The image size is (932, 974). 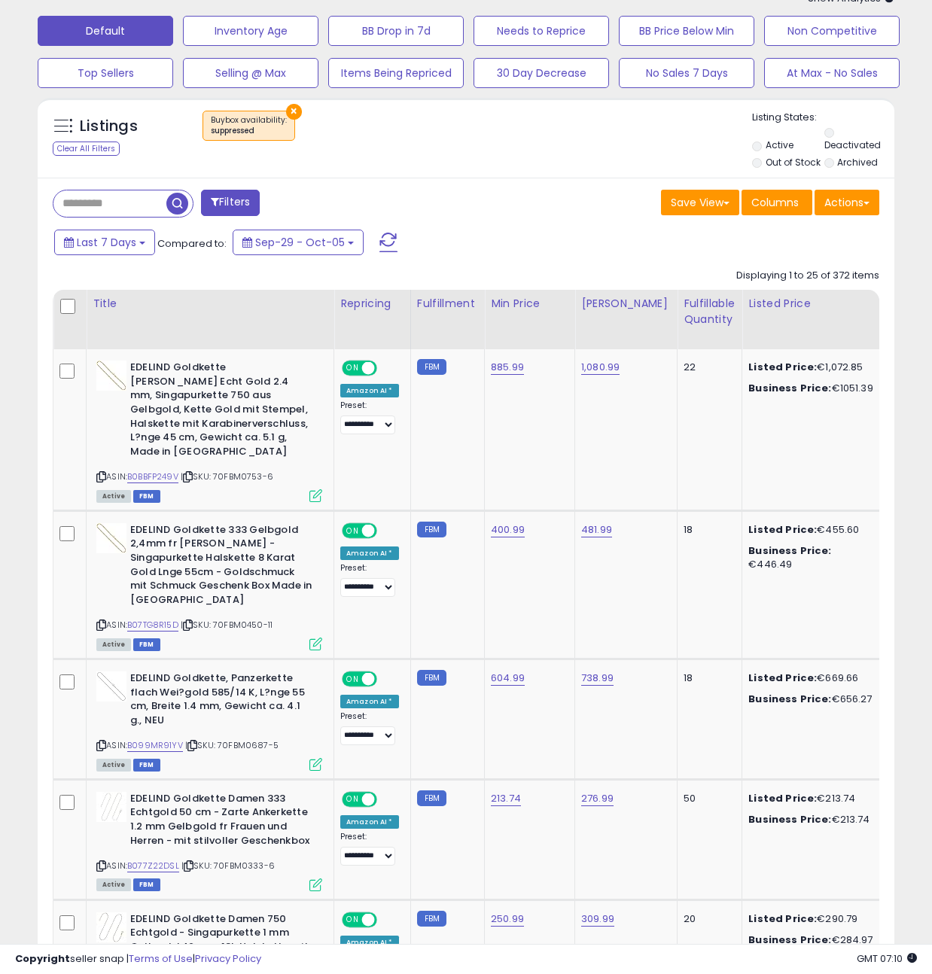 What do you see at coordinates (847, 202) in the screenshot?
I see `button: Actions` at bounding box center [847, 202].